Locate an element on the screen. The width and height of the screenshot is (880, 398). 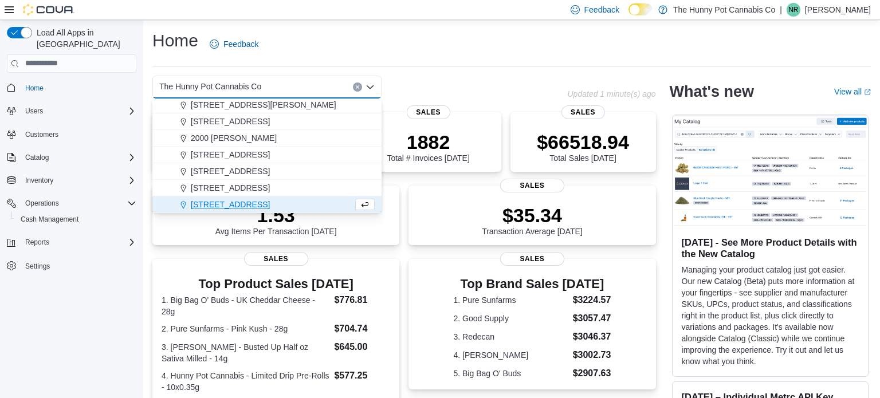
dd: $3224.57 is located at coordinates (592, 300).